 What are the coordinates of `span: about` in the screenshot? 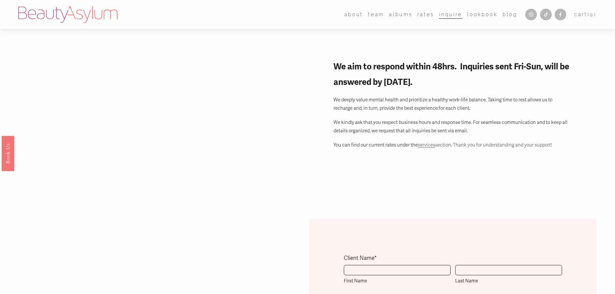 It's located at (354, 15).